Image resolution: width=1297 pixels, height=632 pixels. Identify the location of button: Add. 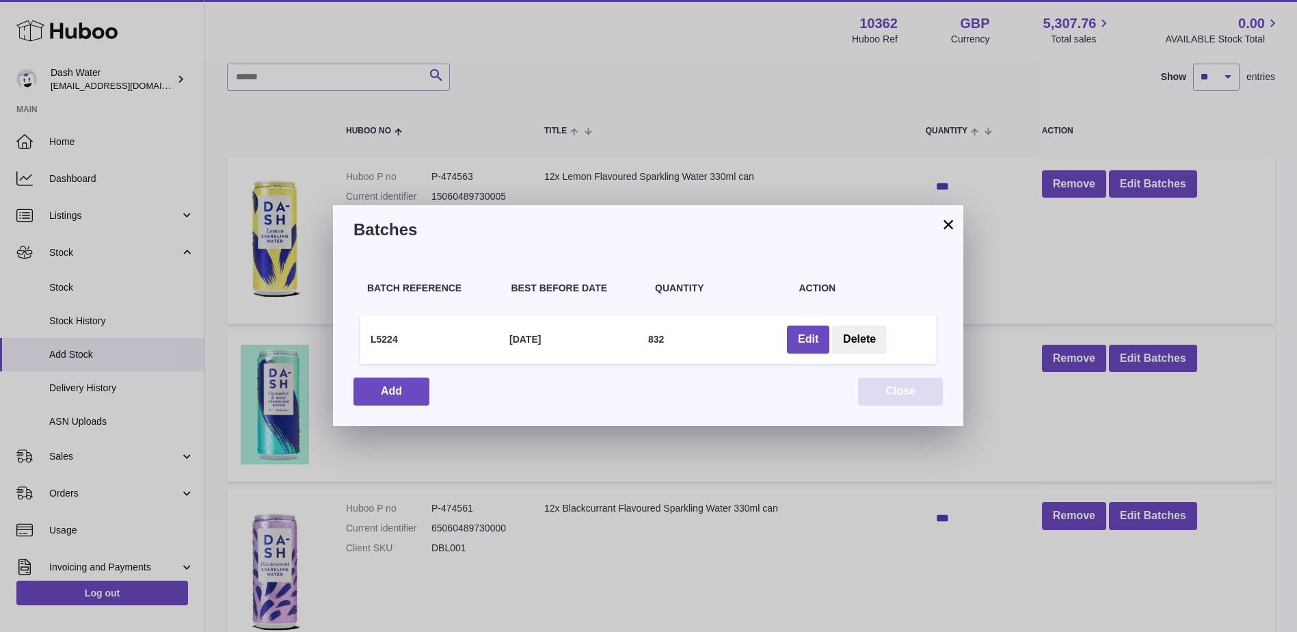
(391, 391).